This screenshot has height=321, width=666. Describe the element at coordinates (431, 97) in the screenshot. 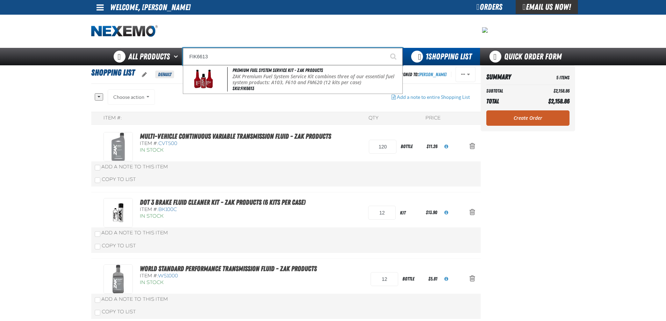

I see `button: Add a note to entire Shopping List` at that location.